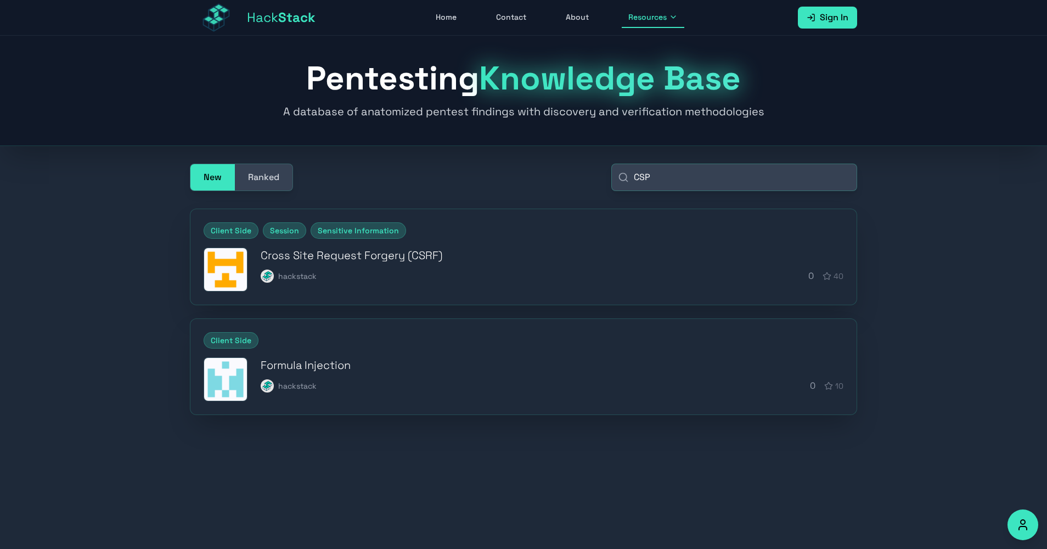 Image resolution: width=1047 pixels, height=549 pixels. I want to click on span: Hack, so click(281, 18).